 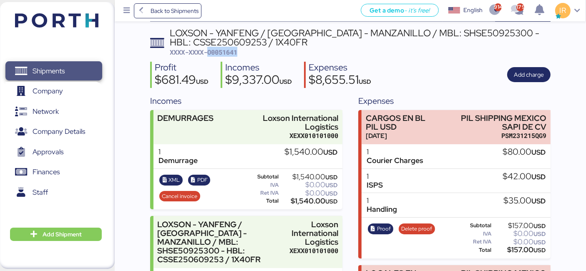 What do you see at coordinates (524, 152) in the screenshot?
I see `div: $80.00` at bounding box center [524, 152].